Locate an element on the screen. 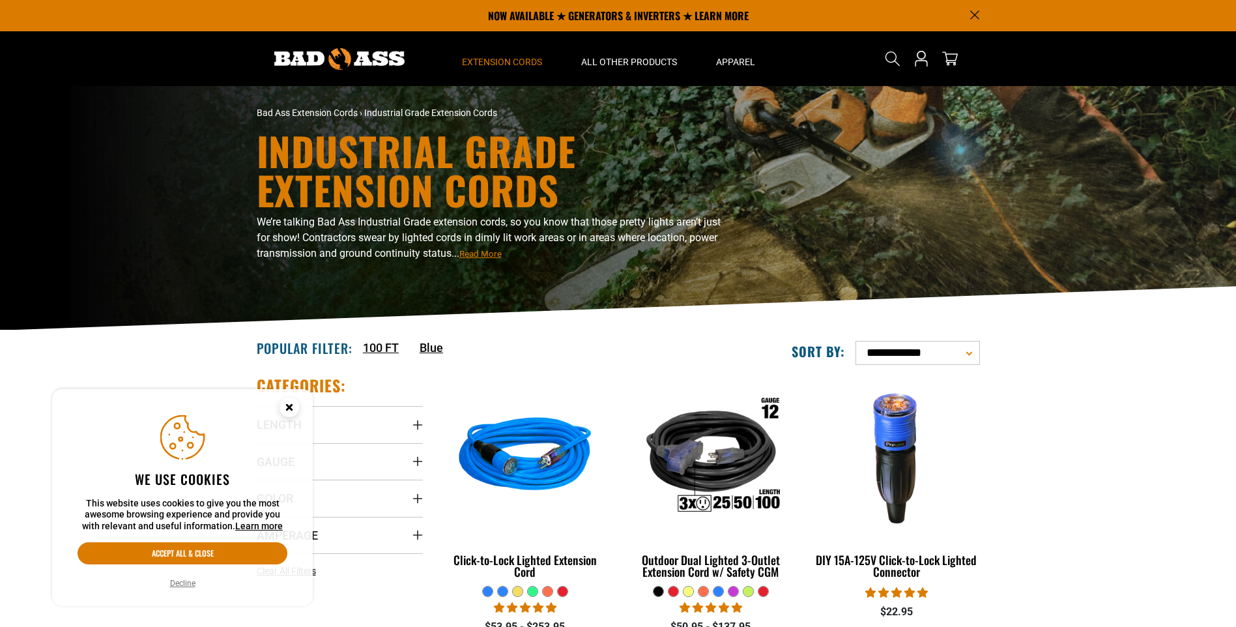  a: Outdoor Dual Lighted 3-Outlet Extension Cord w/ Safety CGM Outdoor Dual Lighted 3-Outlet Extensio... is located at coordinates (710, 480).